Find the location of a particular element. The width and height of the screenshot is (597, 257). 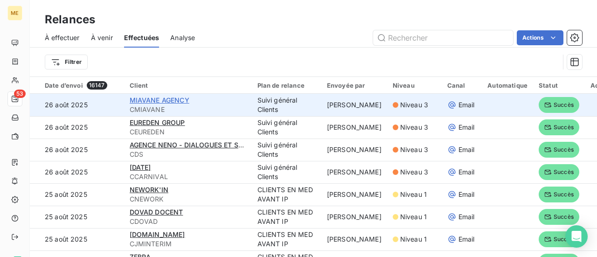

button: Filtrer is located at coordinates (66, 62).